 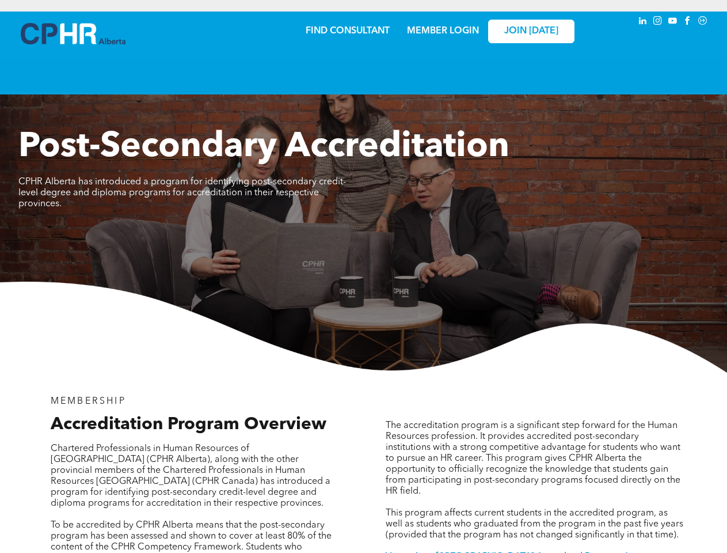 What do you see at coordinates (658, 22) in the screenshot?
I see `a: instagram` at bounding box center [658, 22].